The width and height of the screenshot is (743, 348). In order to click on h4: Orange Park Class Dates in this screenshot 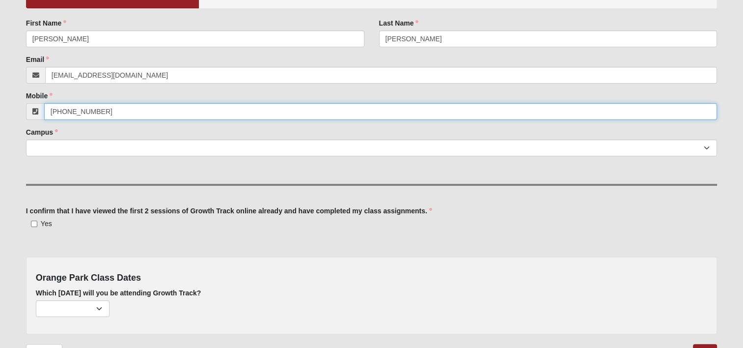, I will do `click(371, 278)`.